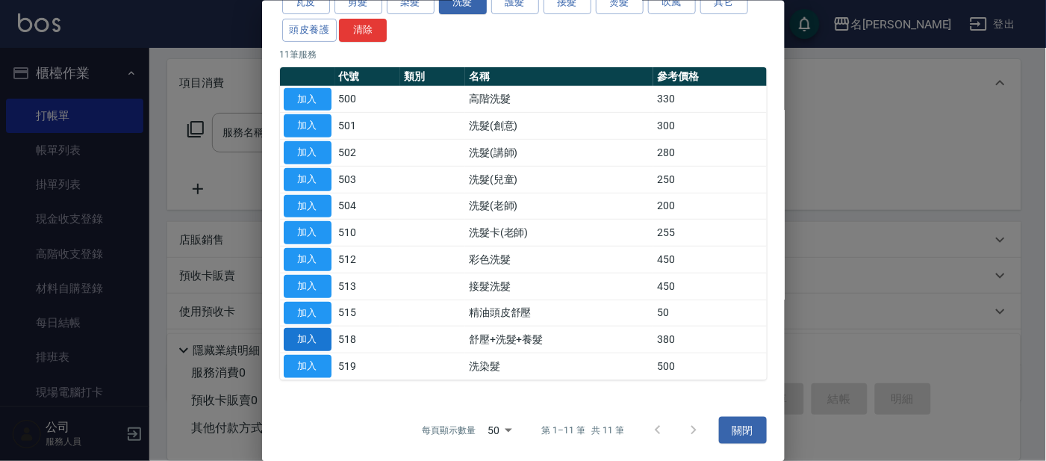 This screenshot has height=461, width=1046. Describe the element at coordinates (499, 429) in the screenshot. I see `div: 50` at that location.